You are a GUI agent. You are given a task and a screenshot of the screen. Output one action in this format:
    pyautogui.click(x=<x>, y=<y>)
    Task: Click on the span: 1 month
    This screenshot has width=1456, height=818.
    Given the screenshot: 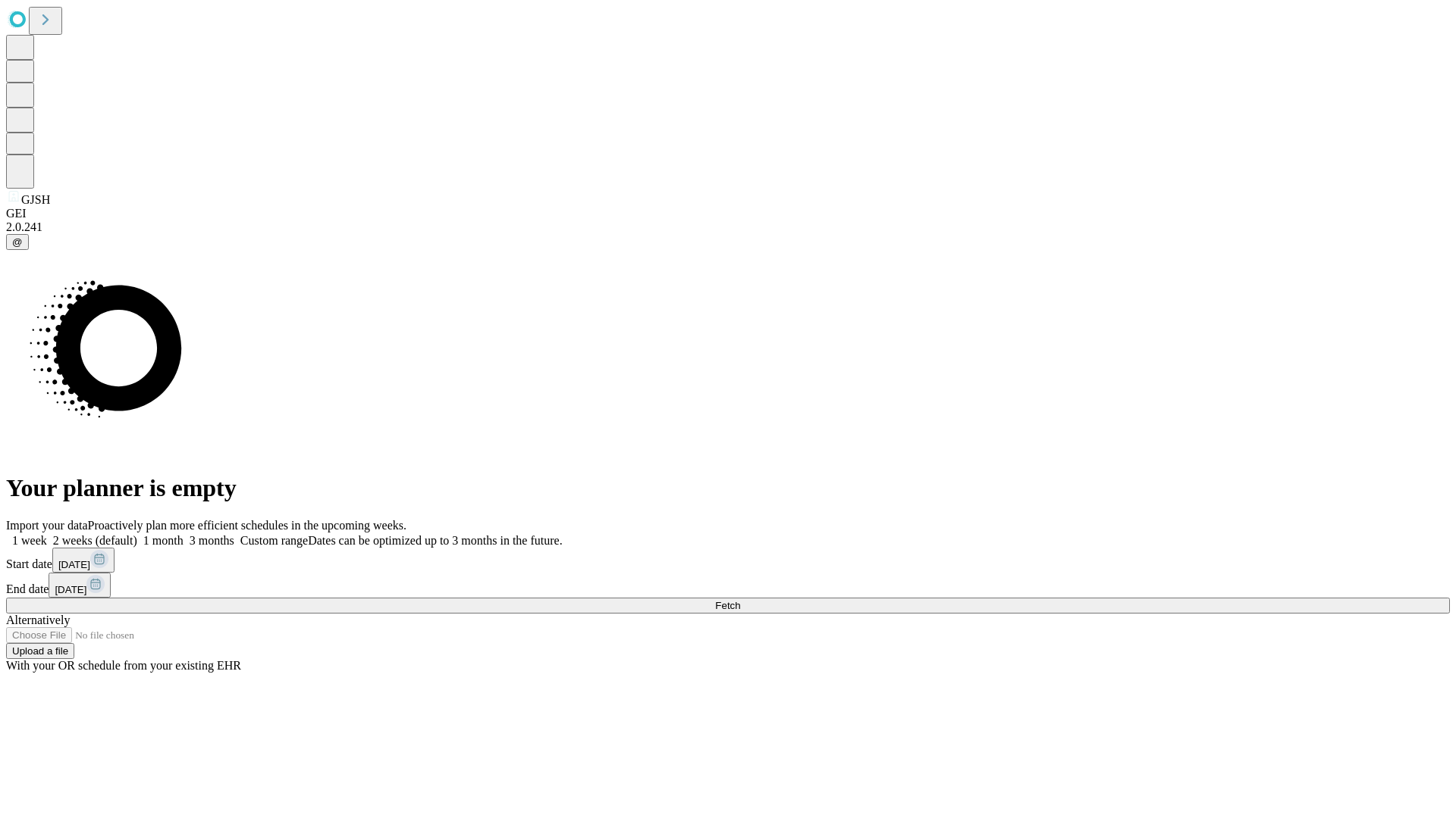 What is the action you would take?
    pyautogui.click(x=163, y=540)
    